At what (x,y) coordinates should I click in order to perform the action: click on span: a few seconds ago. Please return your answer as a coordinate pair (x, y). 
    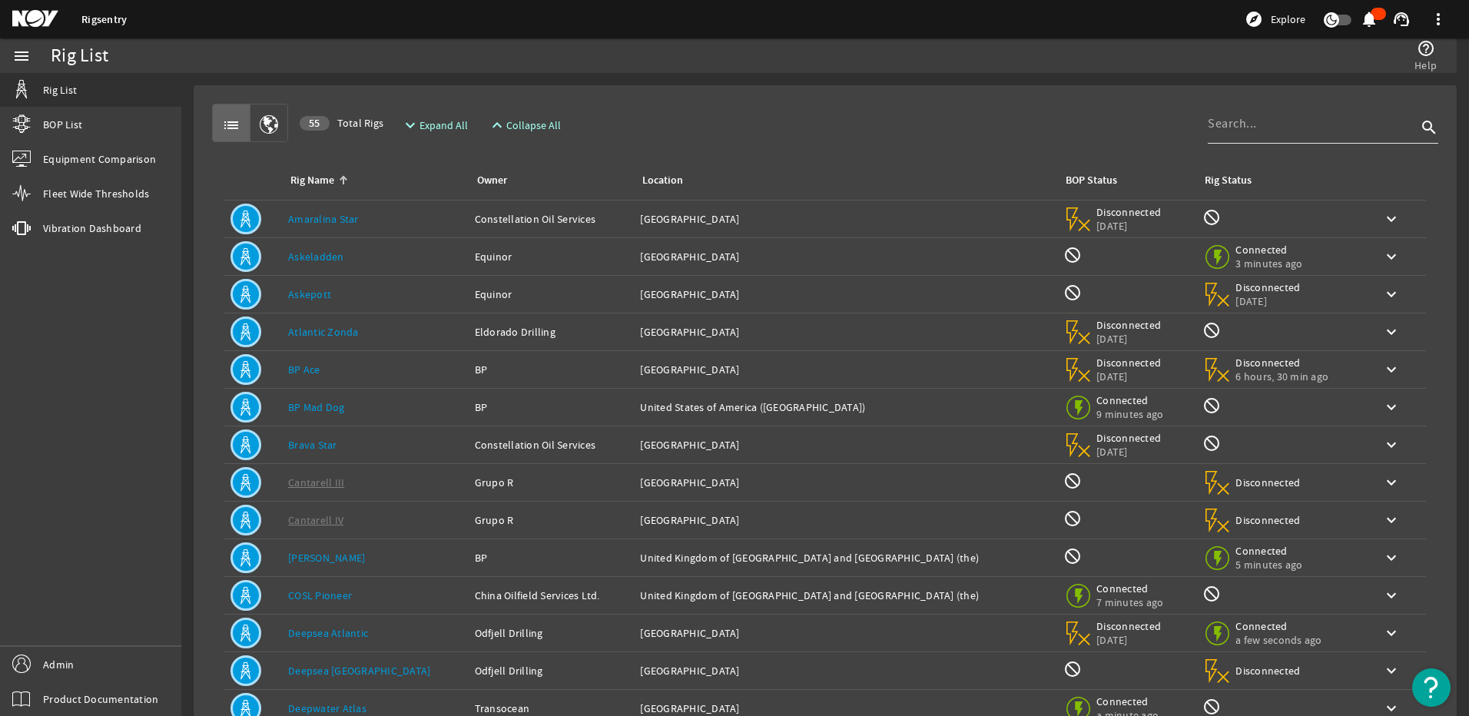
    Looking at the image, I should click on (1278, 640).